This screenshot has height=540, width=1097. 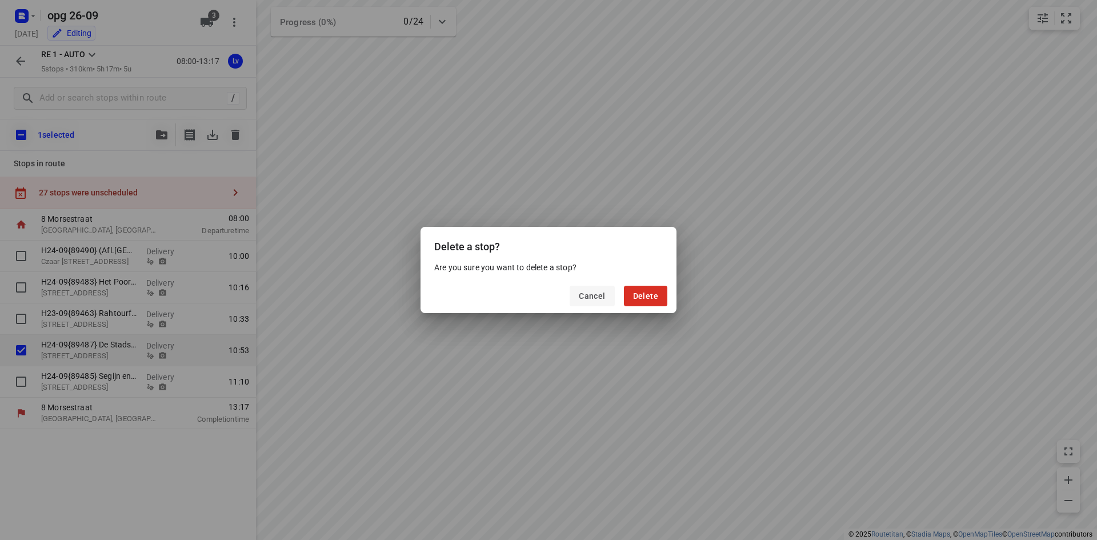 I want to click on button: Cancel, so click(x=592, y=296).